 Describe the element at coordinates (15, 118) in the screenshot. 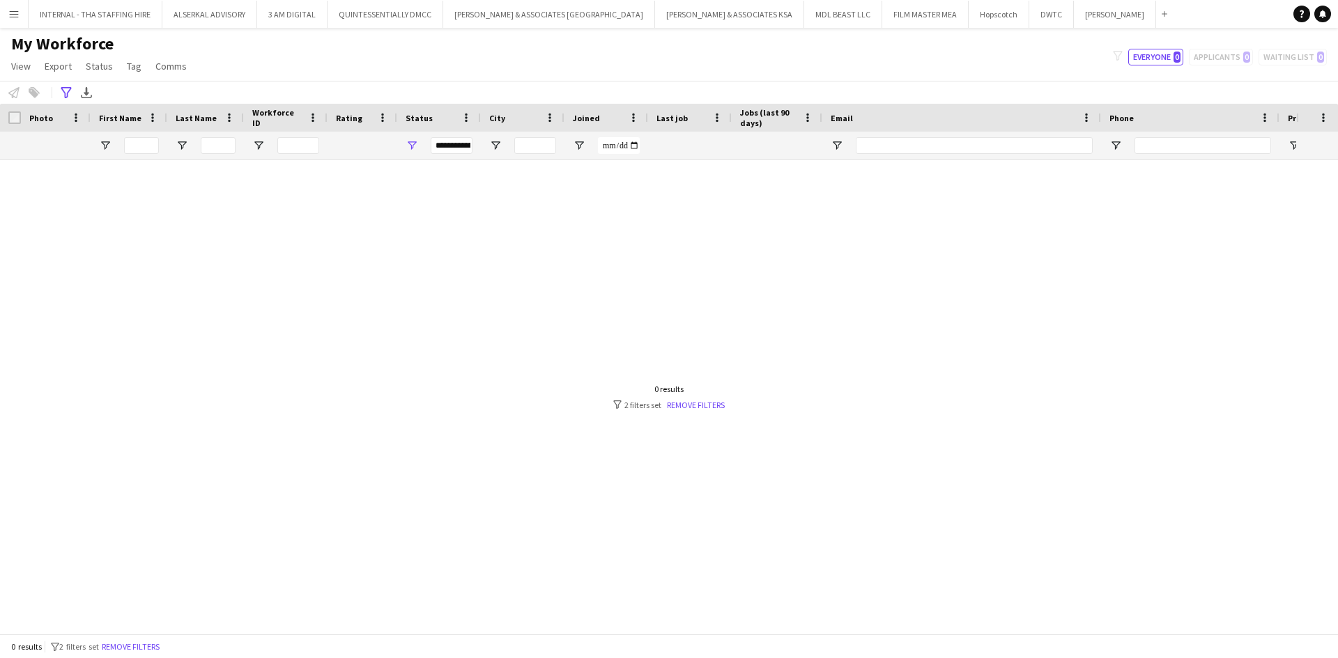

I see `input: Column with Header Selection` at that location.